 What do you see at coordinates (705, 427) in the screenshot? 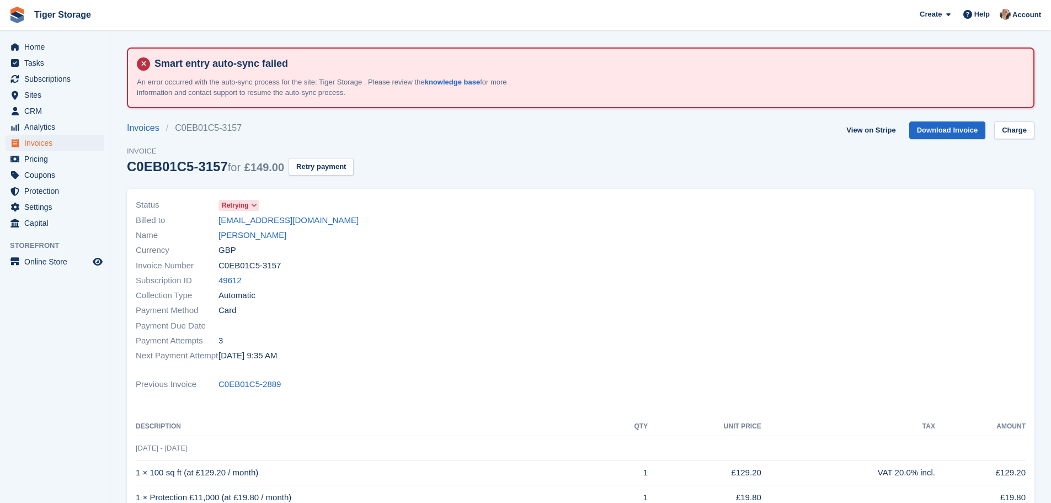
I see `th: Unit Price` at bounding box center [705, 427].